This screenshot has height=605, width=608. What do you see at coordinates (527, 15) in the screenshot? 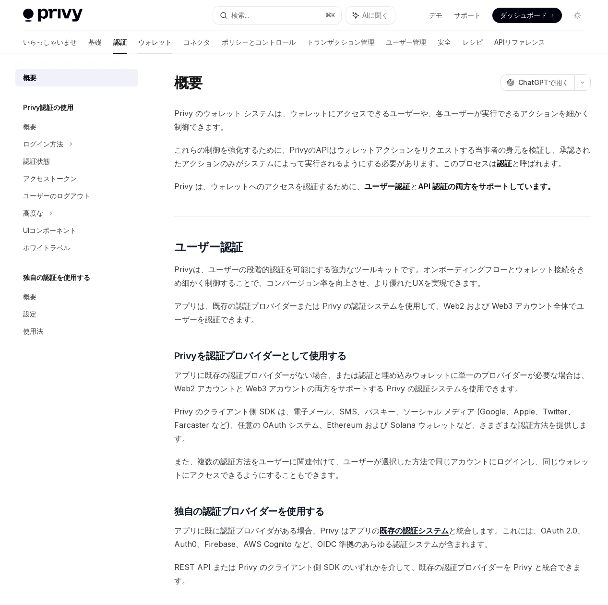
I see `a: ダッシュボード` at bounding box center [527, 15].